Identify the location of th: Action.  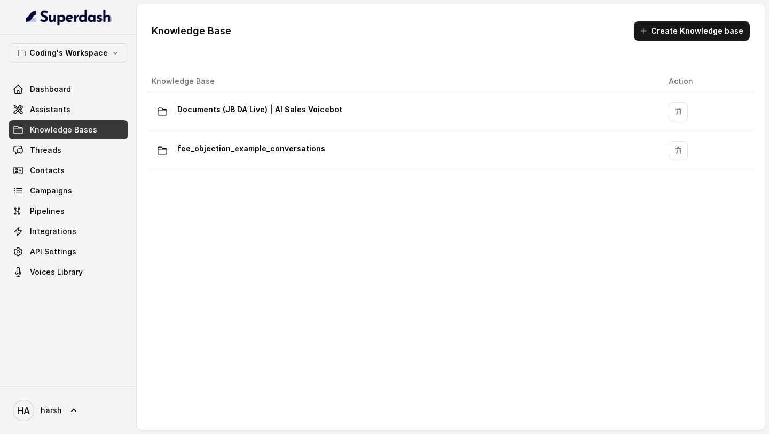
(707, 81).